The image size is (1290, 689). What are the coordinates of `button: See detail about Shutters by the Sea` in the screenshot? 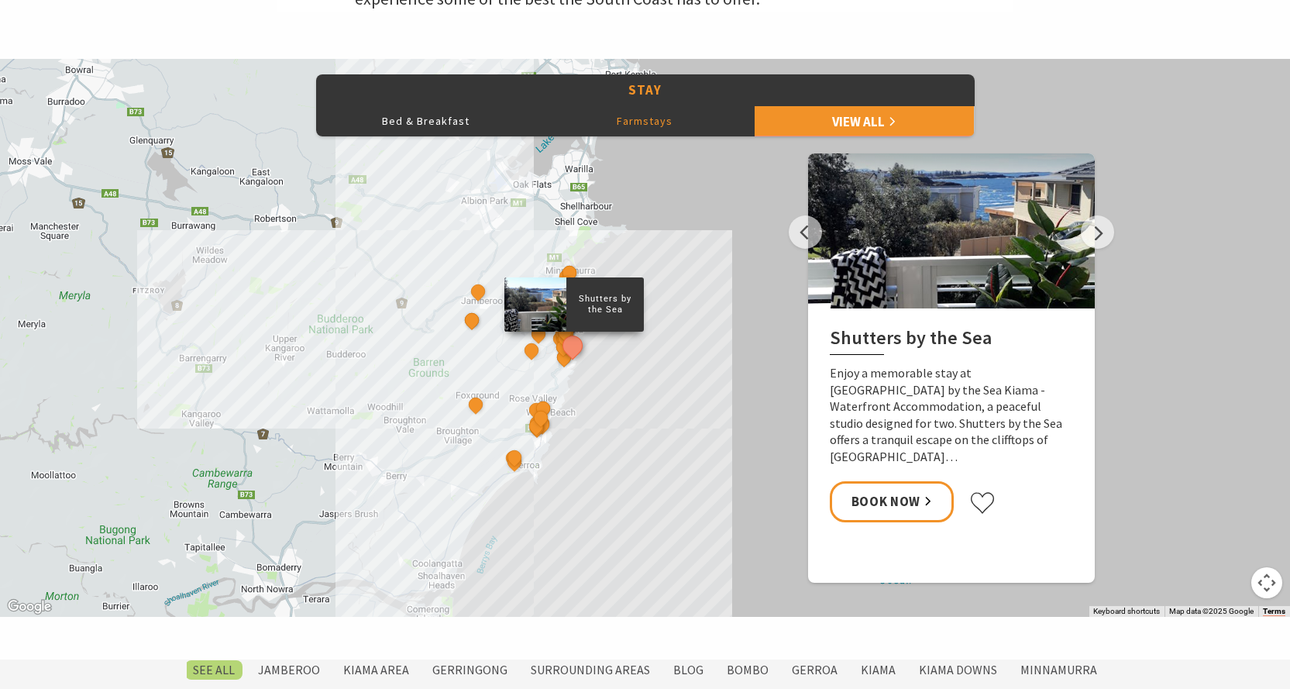 It's located at (572, 345).